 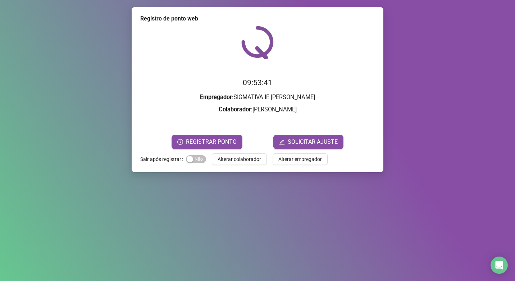 What do you see at coordinates (180, 142) in the screenshot?
I see `span: clock-circle` at bounding box center [180, 142].